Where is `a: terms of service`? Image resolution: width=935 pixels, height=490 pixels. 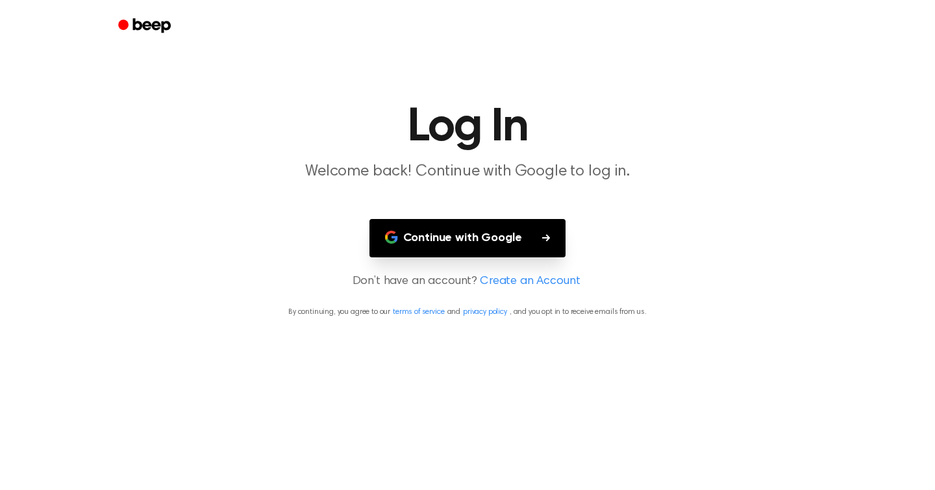 a: terms of service is located at coordinates (418, 312).